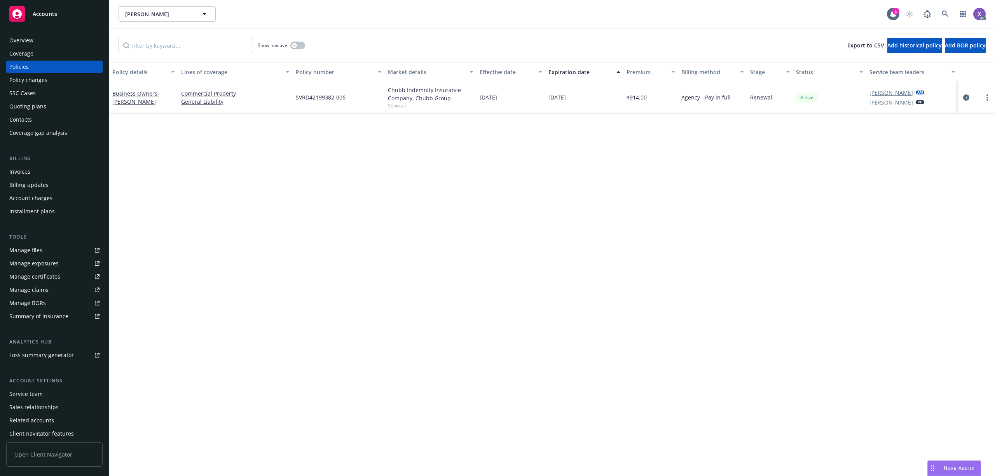 This screenshot has width=995, height=476. Describe the element at coordinates (988, 98) in the screenshot. I see `a: more` at that location.